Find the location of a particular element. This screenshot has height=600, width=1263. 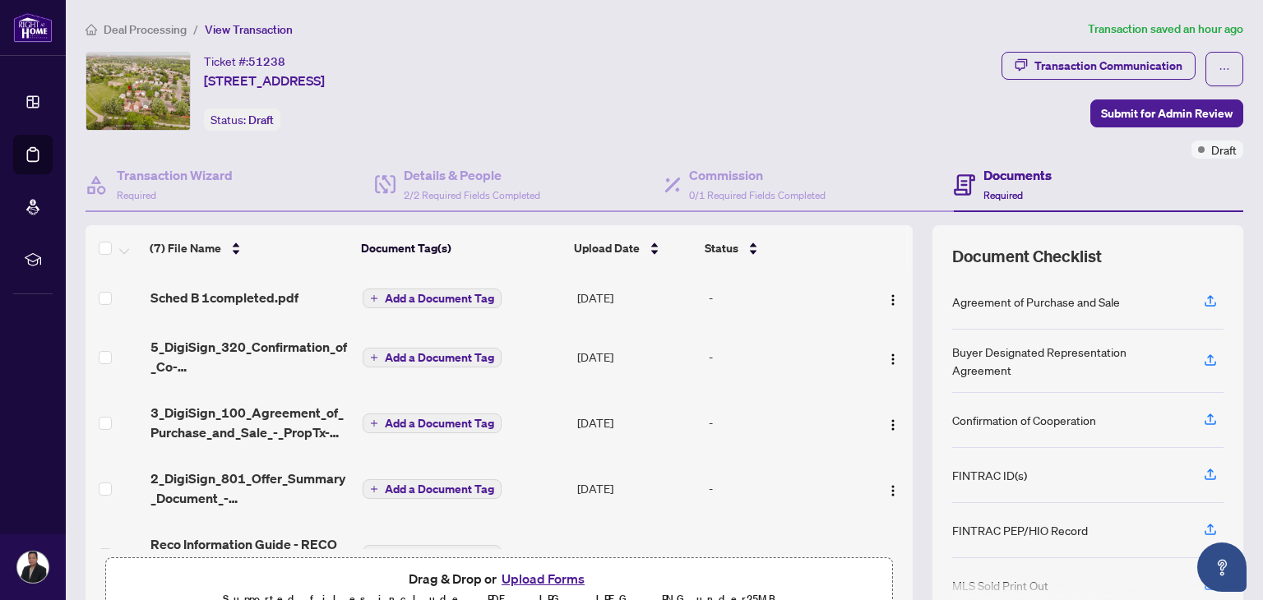

span: home is located at coordinates (91, 30).